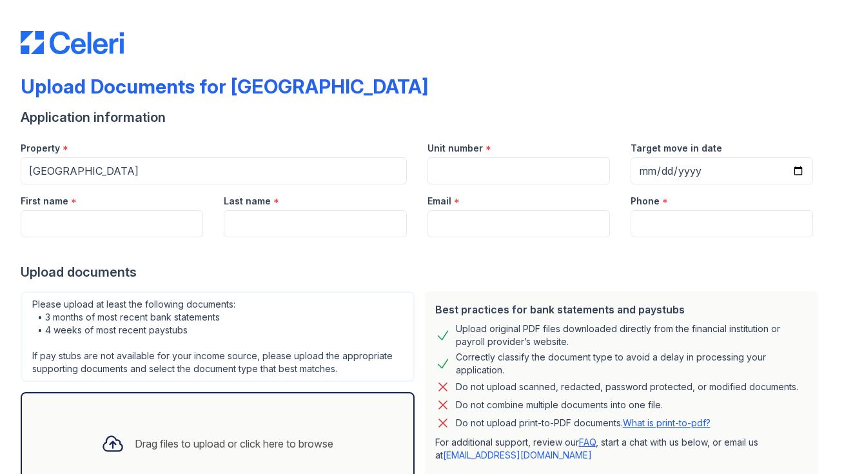  What do you see at coordinates (621, 309) in the screenshot?
I see `div: Best practices for bank statements and paystubs` at bounding box center [621, 309].